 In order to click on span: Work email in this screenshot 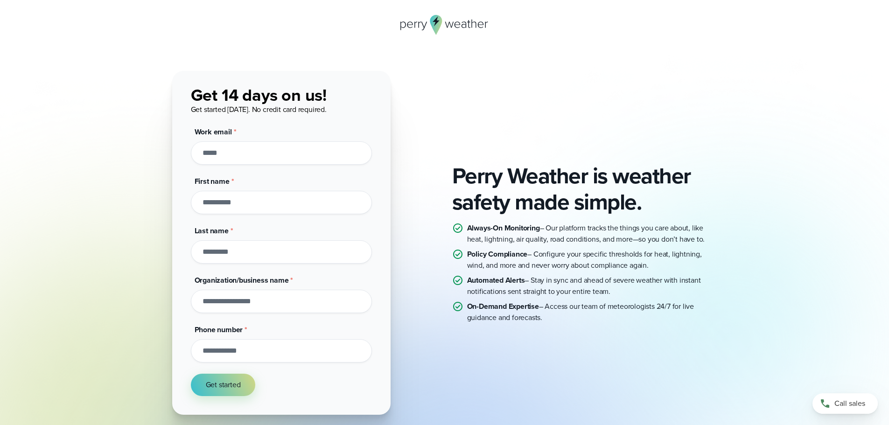, I will do `click(213, 132)`.